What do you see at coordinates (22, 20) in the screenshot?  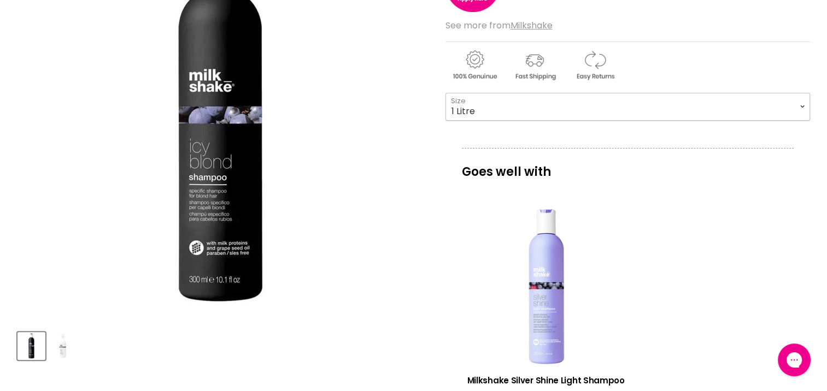 I see `button: Gorgias live chat` at bounding box center [22, 20].